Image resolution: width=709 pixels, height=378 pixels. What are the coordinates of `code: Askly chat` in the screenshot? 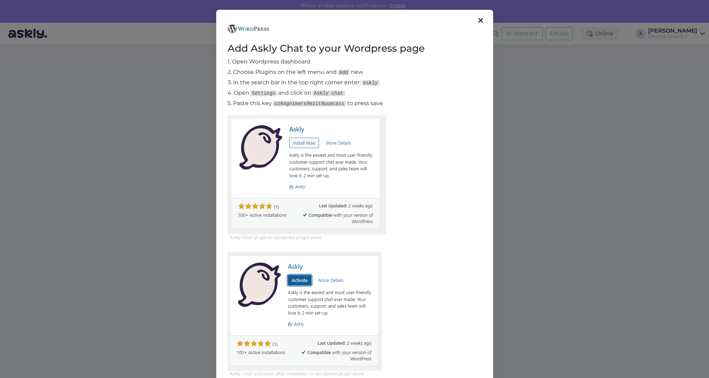 It's located at (329, 93).